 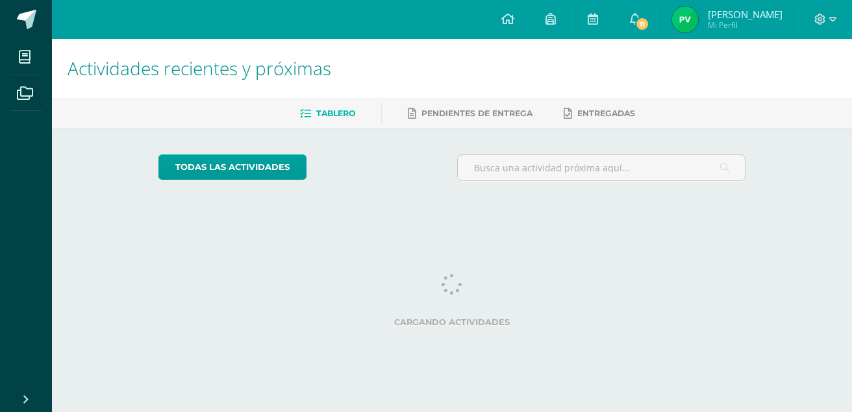 I want to click on input: Busca una actividad próxima aquí..., so click(x=601, y=168).